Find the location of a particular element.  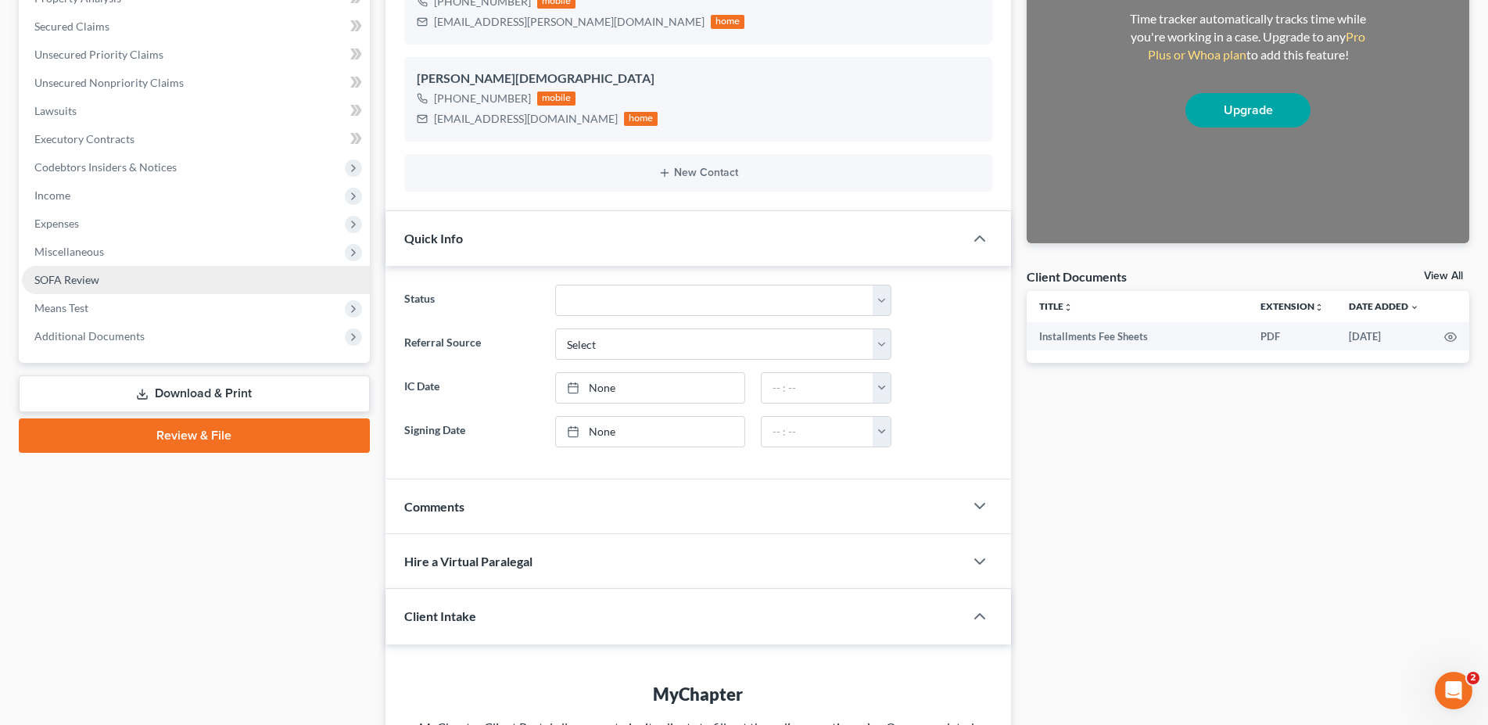

a: Lawsuits is located at coordinates (195, 111).